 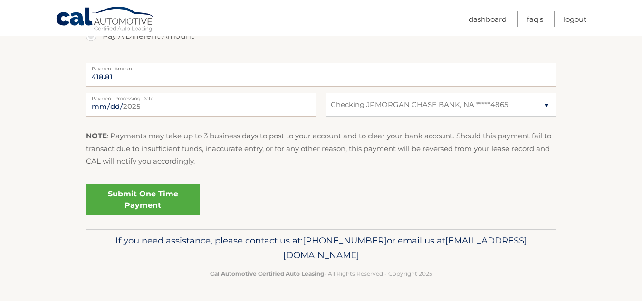 What do you see at coordinates (201, 96) in the screenshot?
I see `label: Payment Processing Date` at bounding box center [201, 96].